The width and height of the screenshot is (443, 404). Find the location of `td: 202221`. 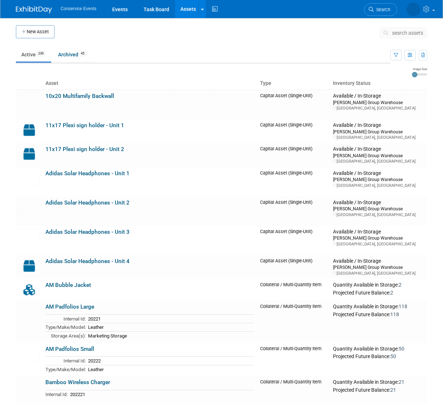

td: 202221 is located at coordinates (161, 393).